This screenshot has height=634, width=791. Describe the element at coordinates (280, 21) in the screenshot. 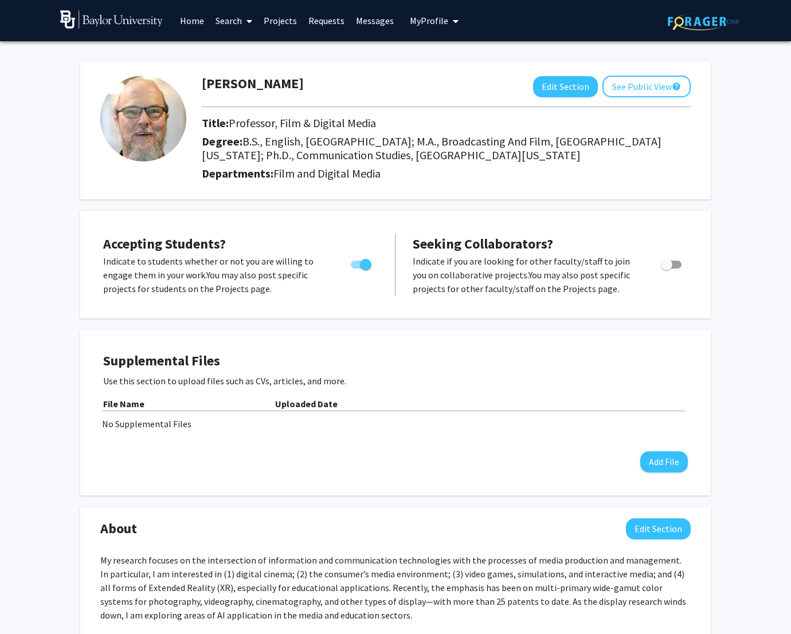

I see `a: Projects` at that location.